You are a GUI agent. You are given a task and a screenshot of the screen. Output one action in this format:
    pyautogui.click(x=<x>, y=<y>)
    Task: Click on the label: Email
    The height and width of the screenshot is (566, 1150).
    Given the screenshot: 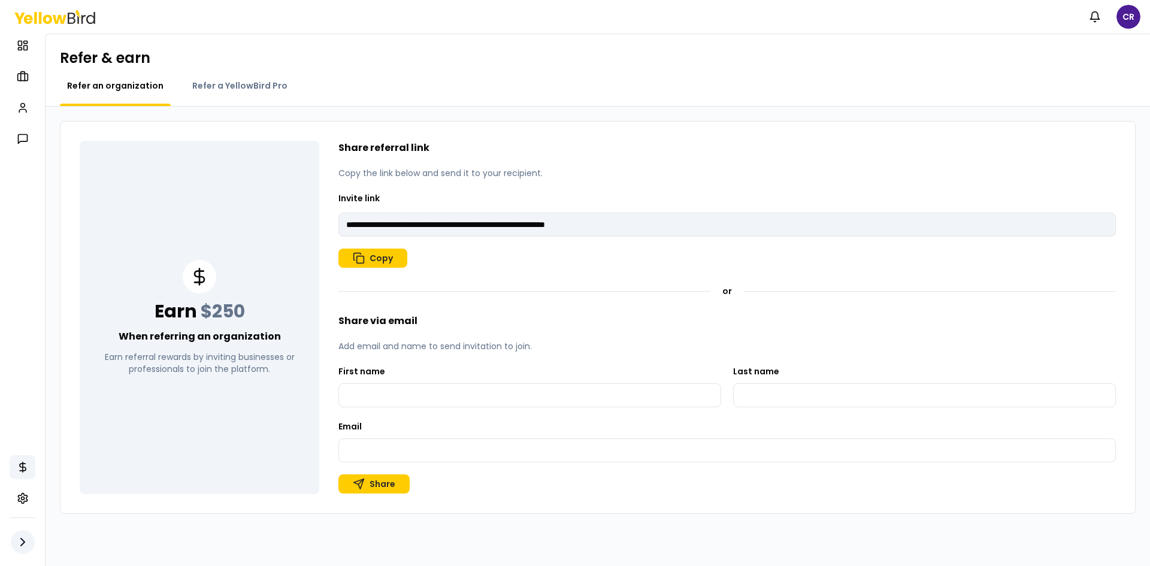 What is the action you would take?
    pyautogui.click(x=350, y=427)
    